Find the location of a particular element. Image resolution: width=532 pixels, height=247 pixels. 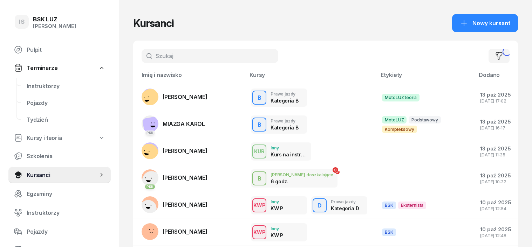

h1: Kursanci is located at coordinates (154, 23).